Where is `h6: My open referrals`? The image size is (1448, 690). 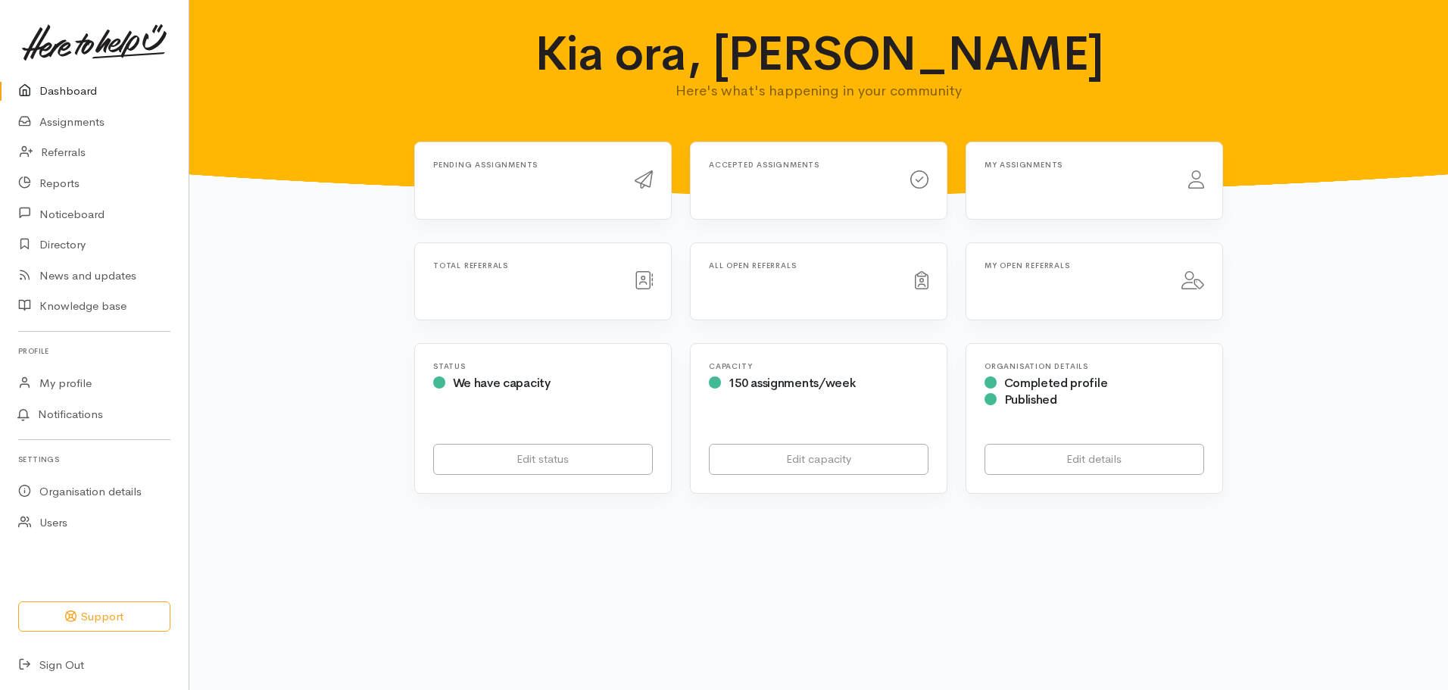
h6: My open referrals is located at coordinates (1074, 265).